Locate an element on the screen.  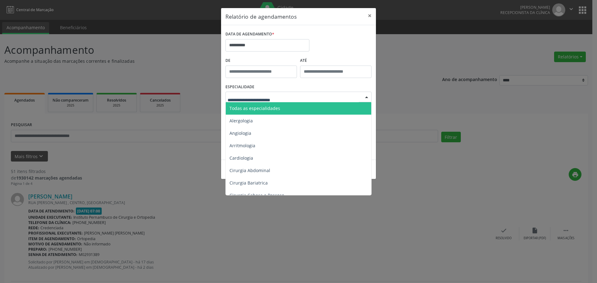
span: Alergologia is located at coordinates (241, 121).